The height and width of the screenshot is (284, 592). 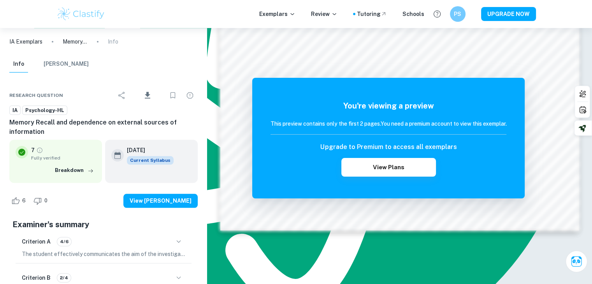 What do you see at coordinates (64, 242) in the screenshot?
I see `span: 4/6` at bounding box center [64, 242].